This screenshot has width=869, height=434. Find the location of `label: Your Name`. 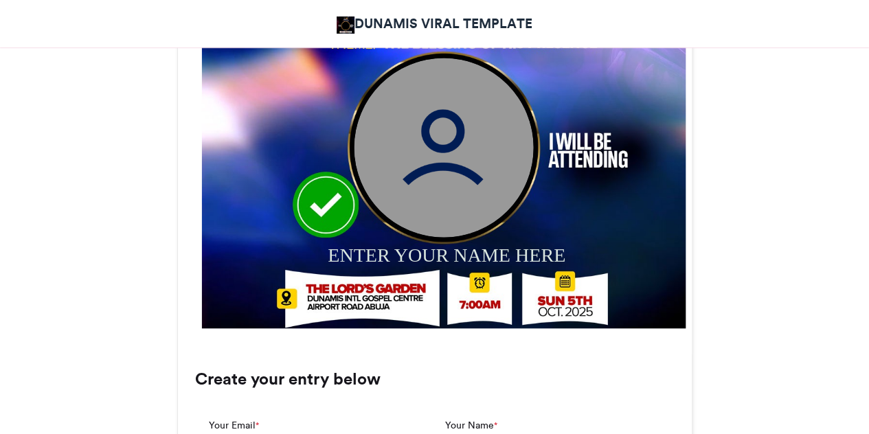

label: Your Name is located at coordinates (471, 425).